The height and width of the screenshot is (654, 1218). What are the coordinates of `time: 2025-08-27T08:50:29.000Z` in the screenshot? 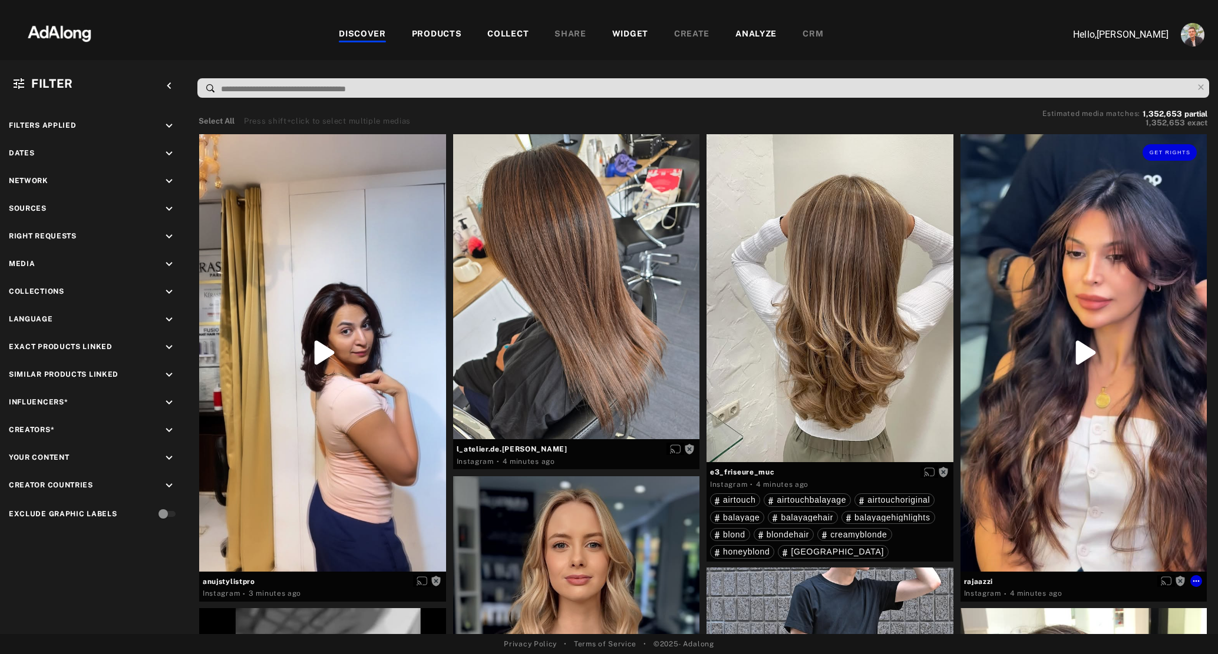 It's located at (528, 462).